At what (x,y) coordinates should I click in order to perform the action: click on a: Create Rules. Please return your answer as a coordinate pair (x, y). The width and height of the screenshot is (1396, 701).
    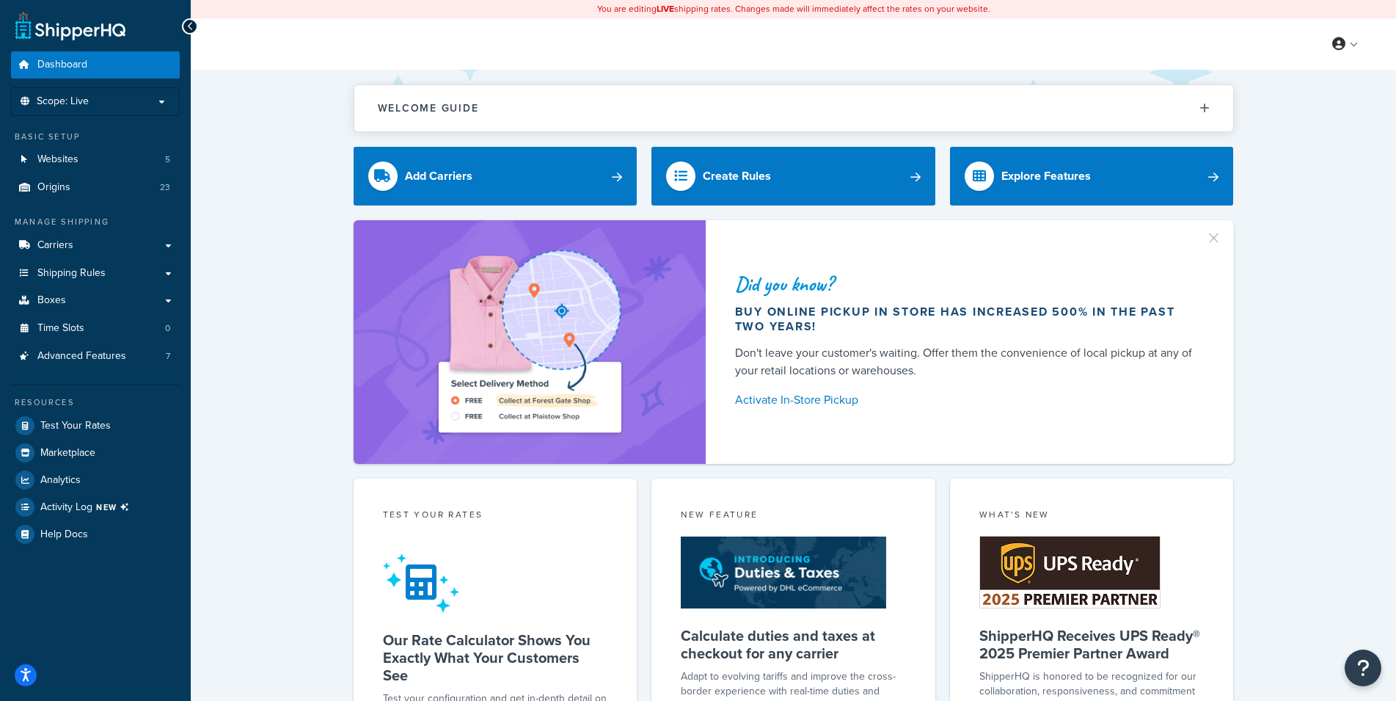
    Looking at the image, I should click on (793, 176).